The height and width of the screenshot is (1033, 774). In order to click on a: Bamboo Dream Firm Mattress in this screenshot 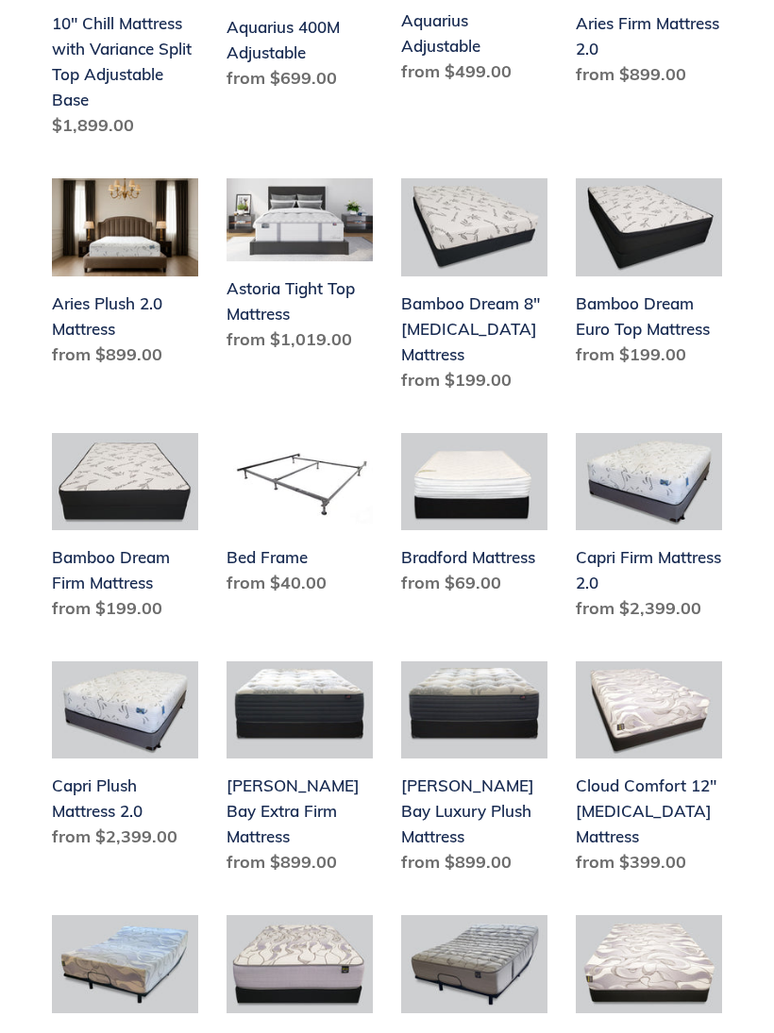, I will do `click(125, 530)`.